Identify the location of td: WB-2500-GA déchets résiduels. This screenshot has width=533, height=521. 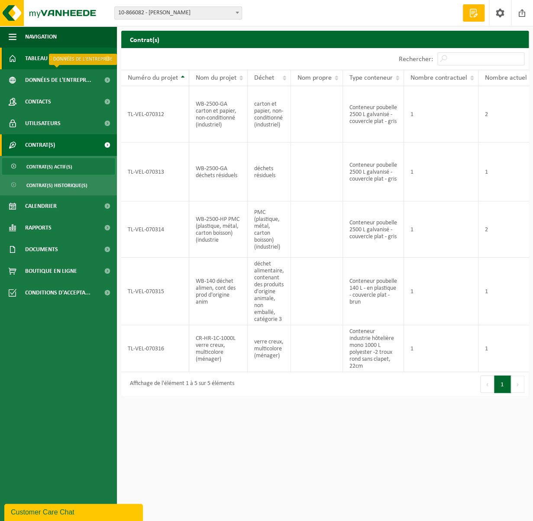
(218, 172).